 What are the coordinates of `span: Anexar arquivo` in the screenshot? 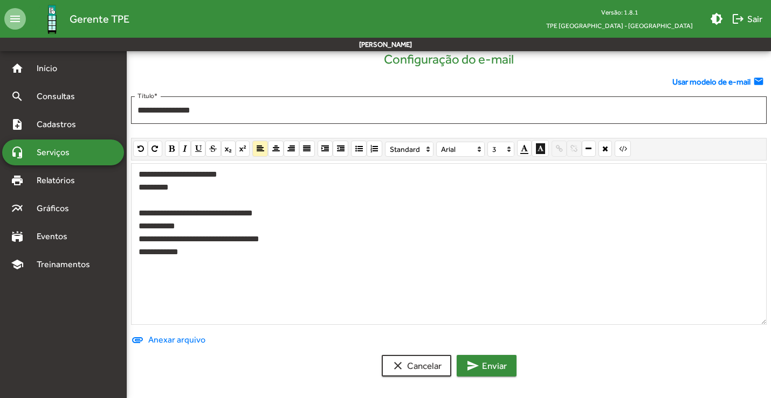 It's located at (175, 340).